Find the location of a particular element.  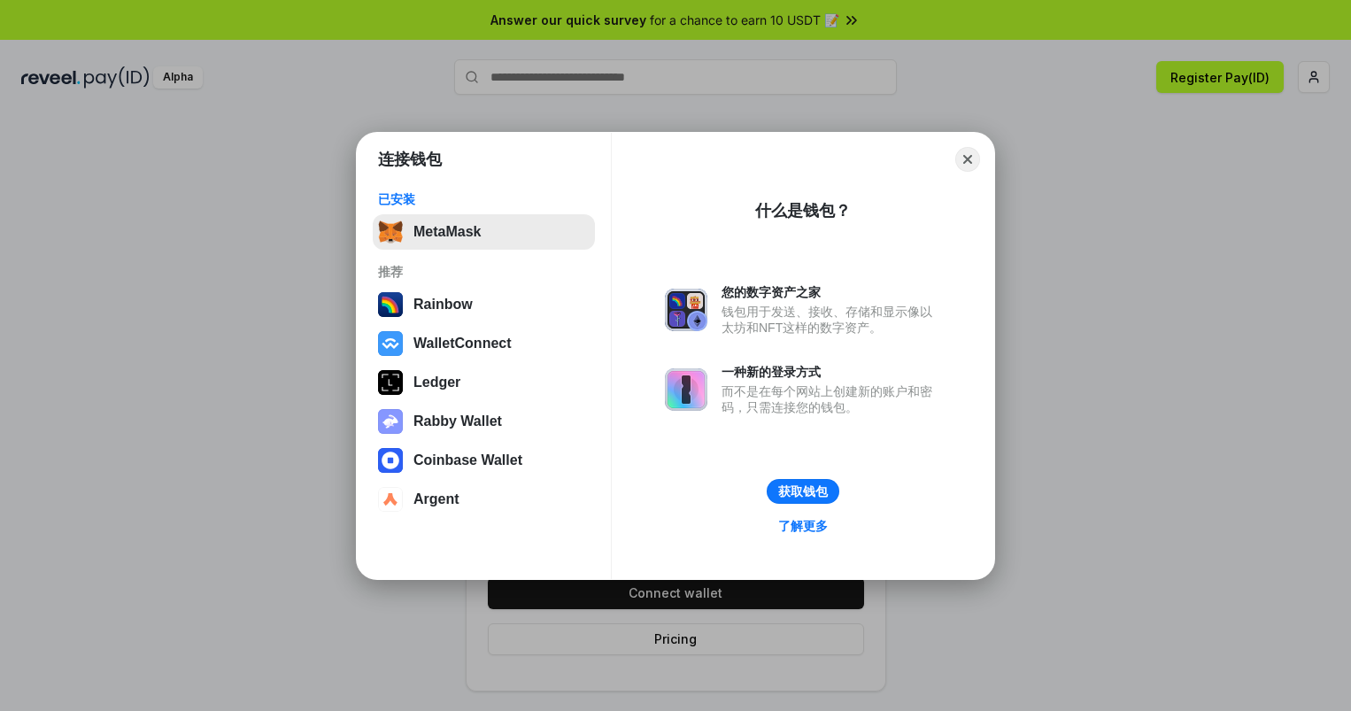

div: Coinbase Wallet is located at coordinates (467, 460).